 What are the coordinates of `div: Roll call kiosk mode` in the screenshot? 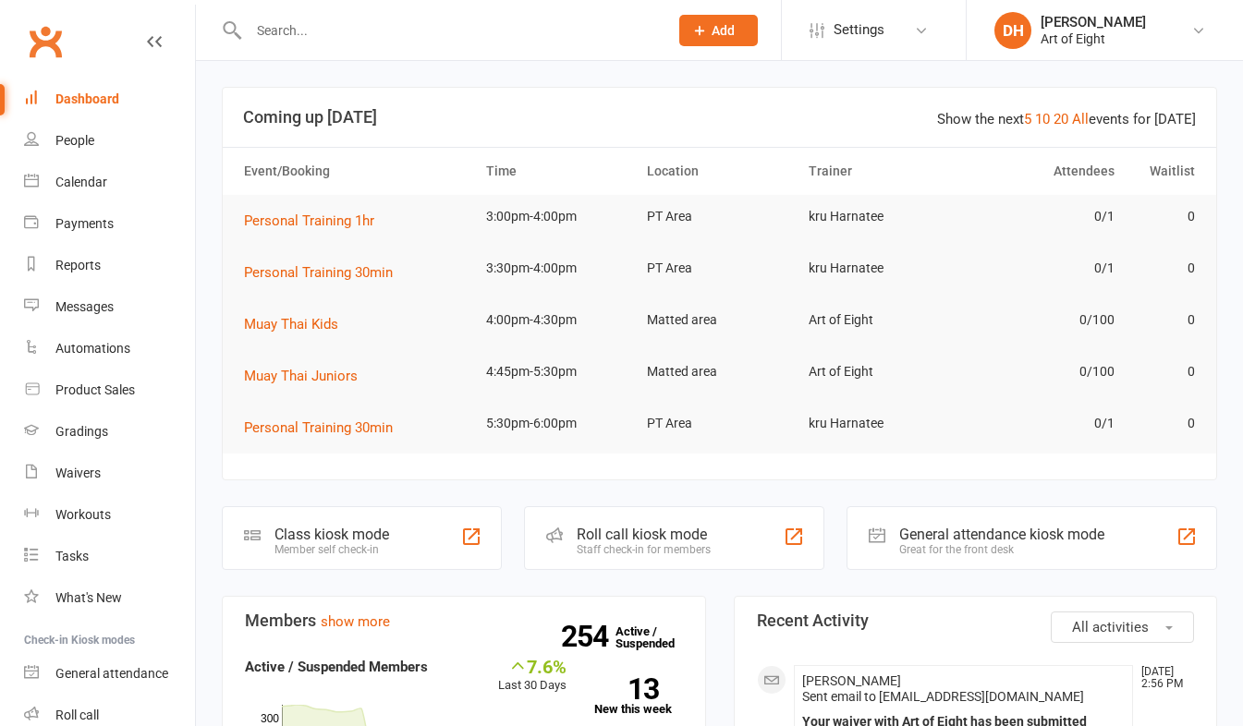 It's located at (643, 534).